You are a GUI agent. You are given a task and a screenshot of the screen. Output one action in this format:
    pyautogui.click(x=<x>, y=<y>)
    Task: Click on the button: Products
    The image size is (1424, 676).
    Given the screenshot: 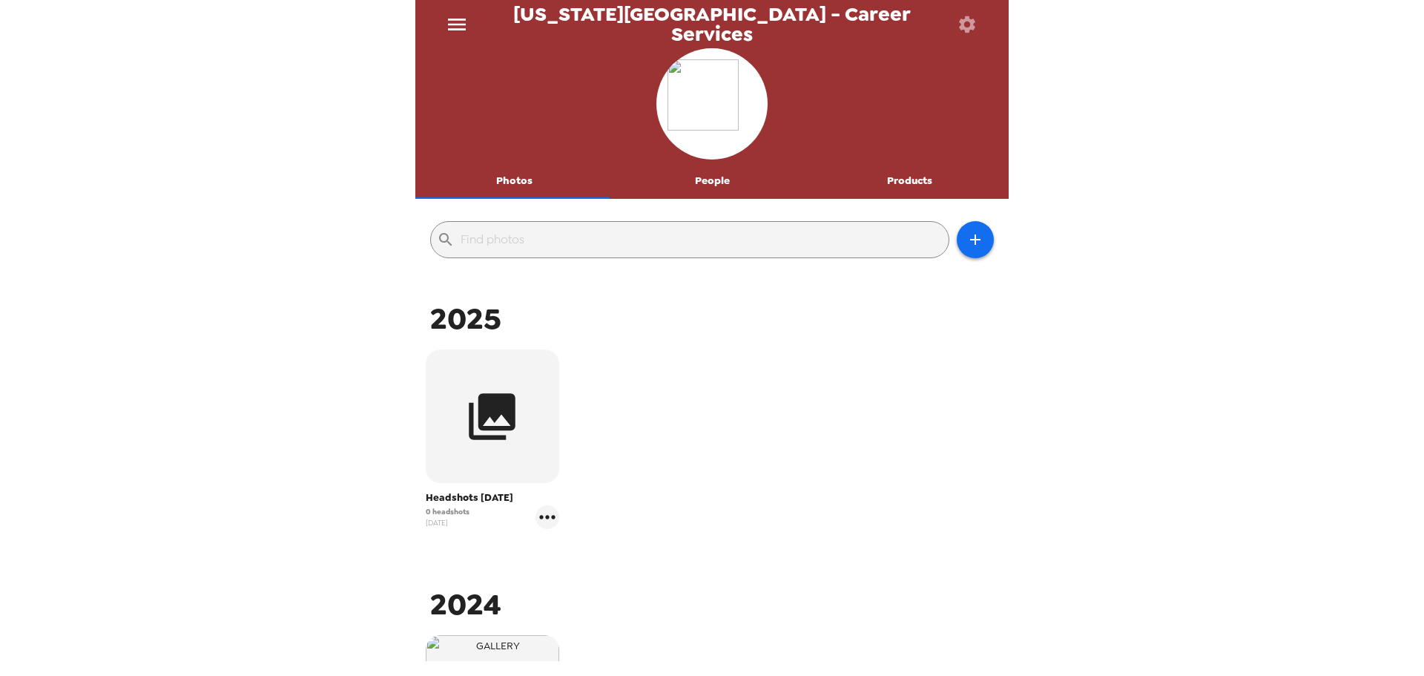 What is the action you would take?
    pyautogui.click(x=910, y=181)
    